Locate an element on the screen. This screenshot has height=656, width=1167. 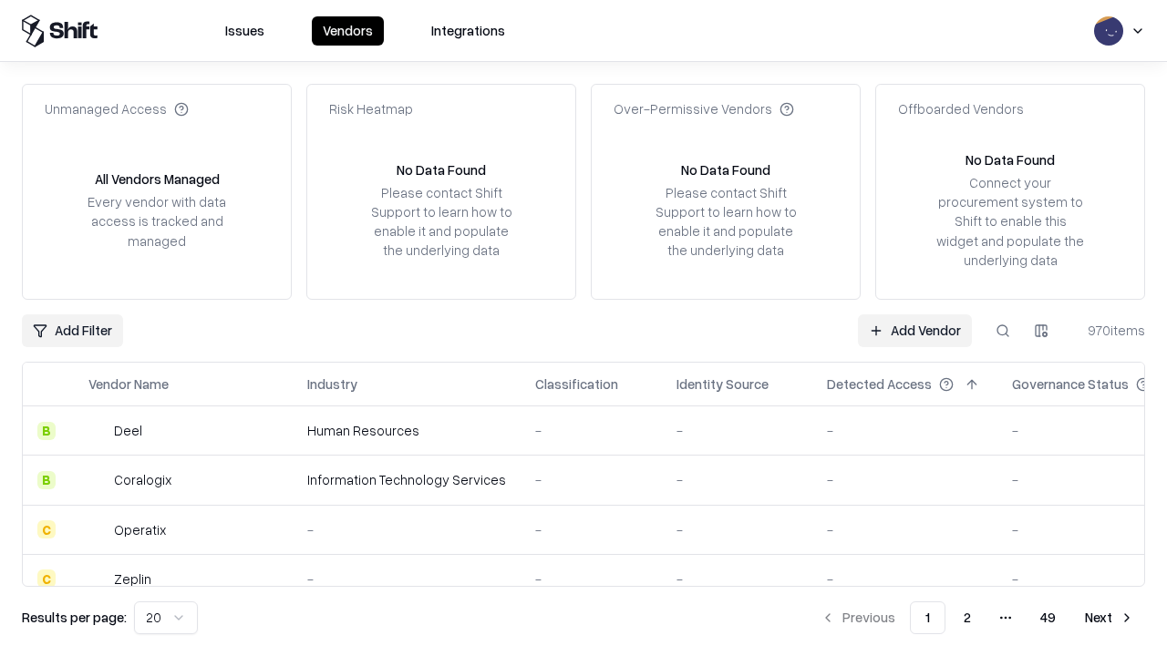
div: Detected Access is located at coordinates (879, 384).